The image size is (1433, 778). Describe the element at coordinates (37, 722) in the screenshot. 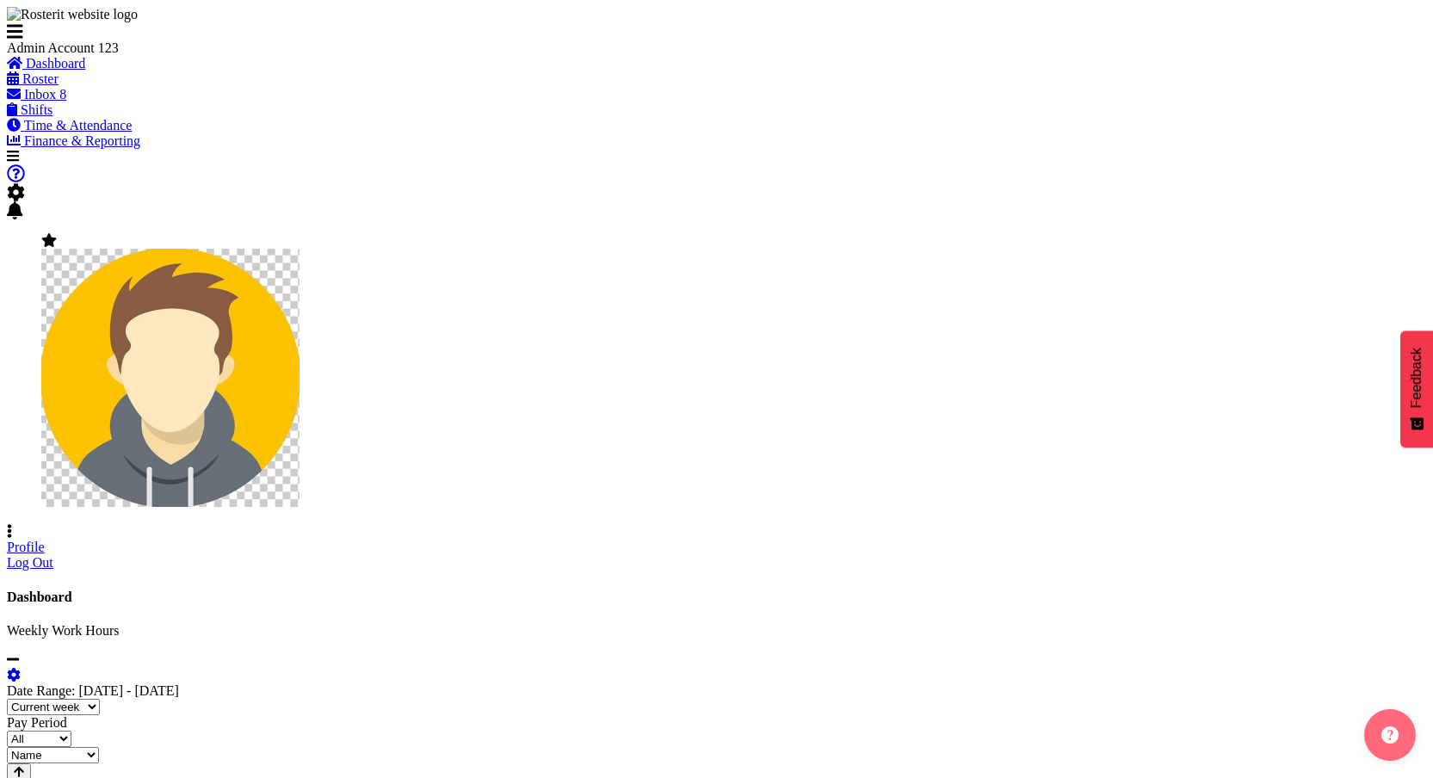

I see `label: Pay Period` at that location.